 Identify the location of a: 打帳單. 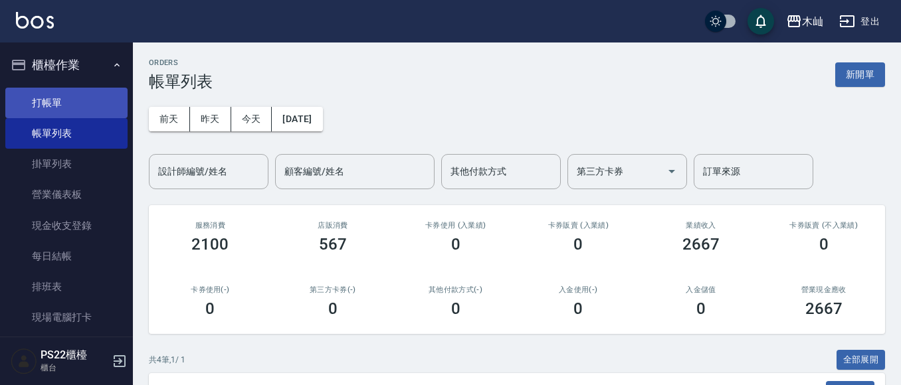
(66, 103).